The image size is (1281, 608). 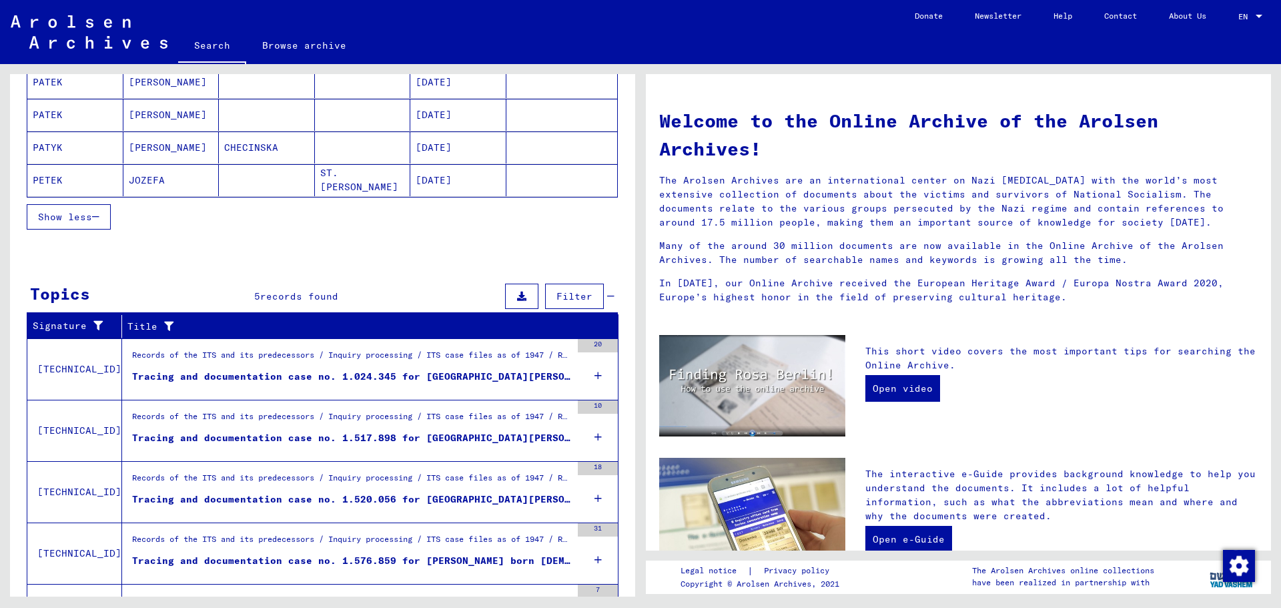 What do you see at coordinates (171, 180) in the screenshot?
I see `mat-cell: JOZEFA` at bounding box center [171, 180].